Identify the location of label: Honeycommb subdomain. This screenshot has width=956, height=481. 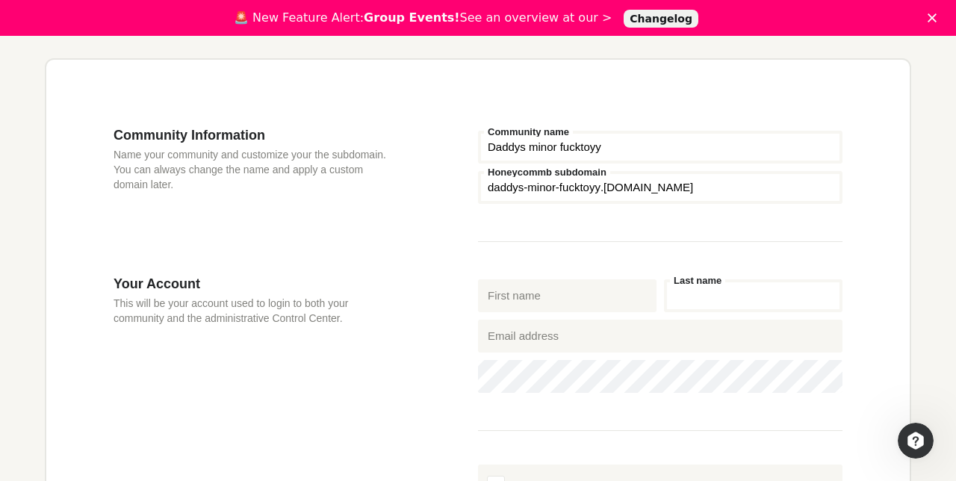
(547, 172).